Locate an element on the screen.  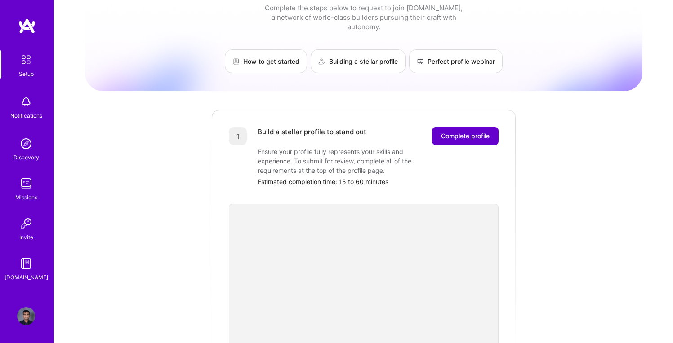
div: Missions is located at coordinates (26, 197).